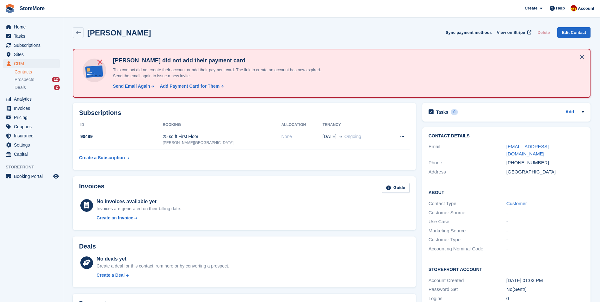 The image size is (600, 302). What do you see at coordinates (468, 150) in the screenshot?
I see `div: Email` at bounding box center [468, 150].